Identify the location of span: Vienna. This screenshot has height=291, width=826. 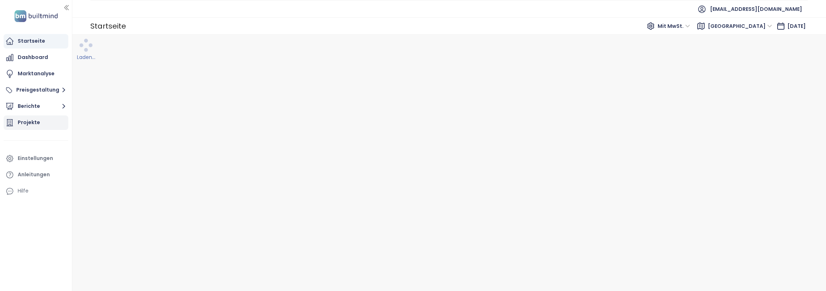
(740, 26).